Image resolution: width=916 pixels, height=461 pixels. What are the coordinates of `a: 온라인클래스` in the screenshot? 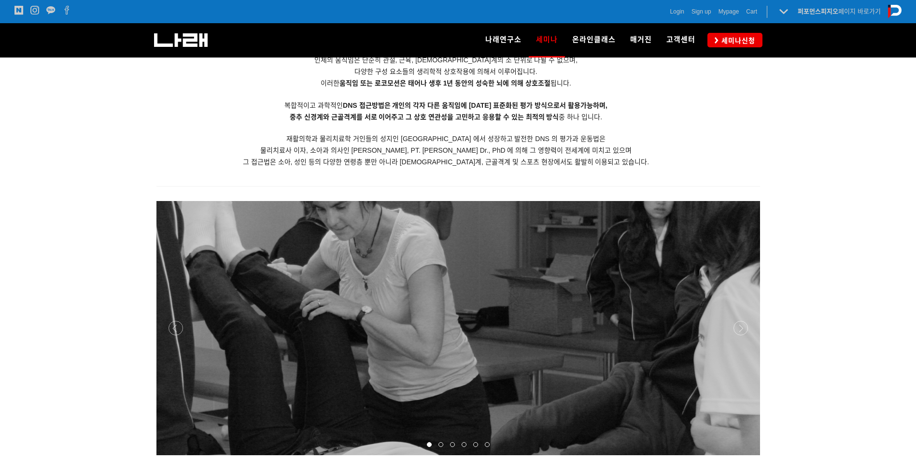 It's located at (594, 40).